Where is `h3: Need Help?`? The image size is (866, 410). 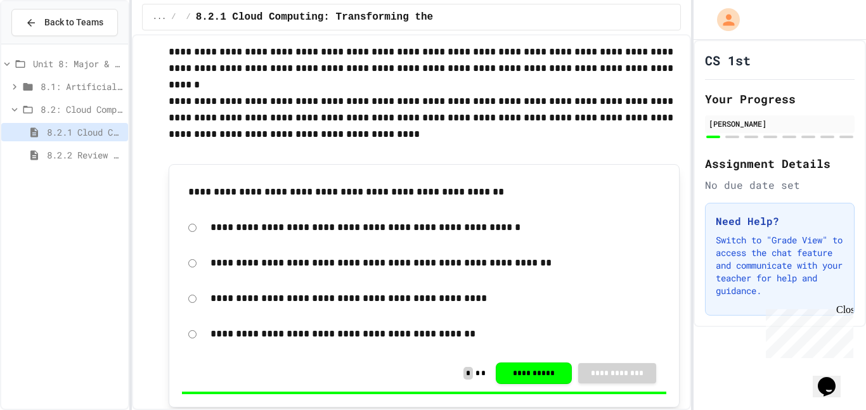 h3: Need Help? is located at coordinates (780, 221).